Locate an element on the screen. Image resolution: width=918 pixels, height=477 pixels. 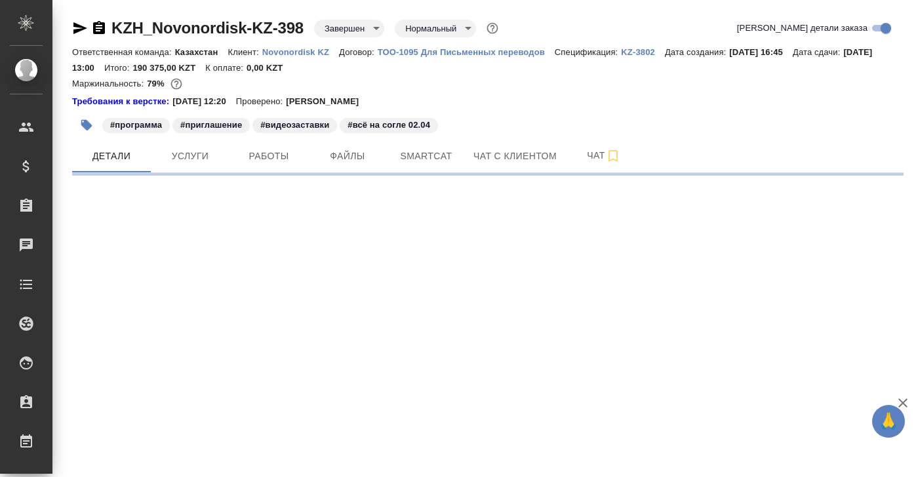
a: ТОО-1095 Для Письменных переводов is located at coordinates (466, 51).